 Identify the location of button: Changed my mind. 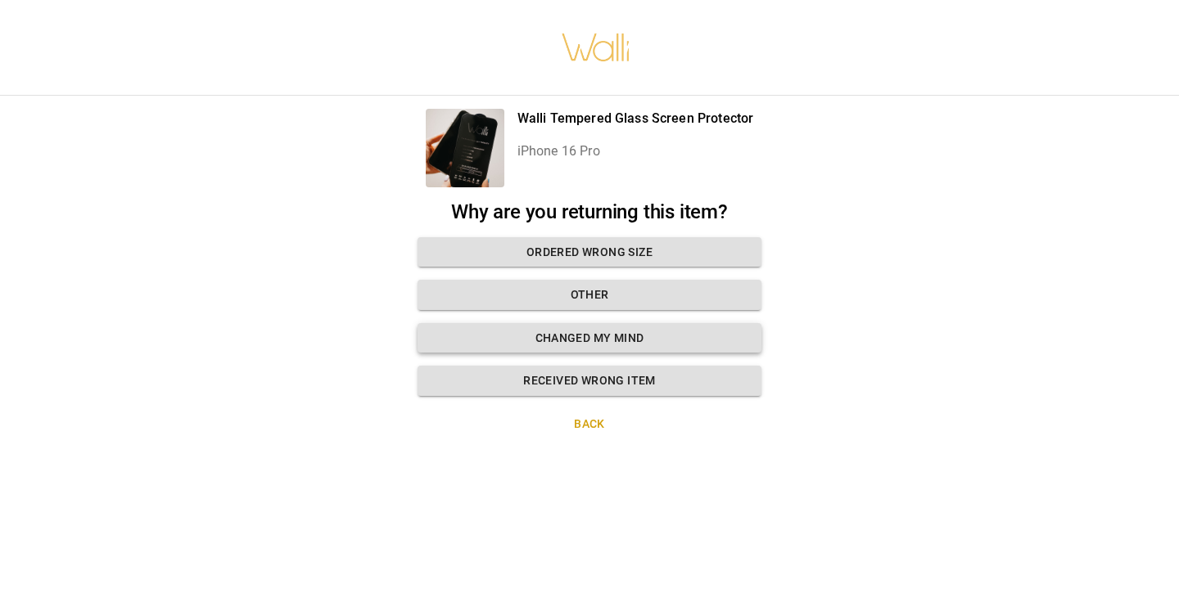
(589, 338).